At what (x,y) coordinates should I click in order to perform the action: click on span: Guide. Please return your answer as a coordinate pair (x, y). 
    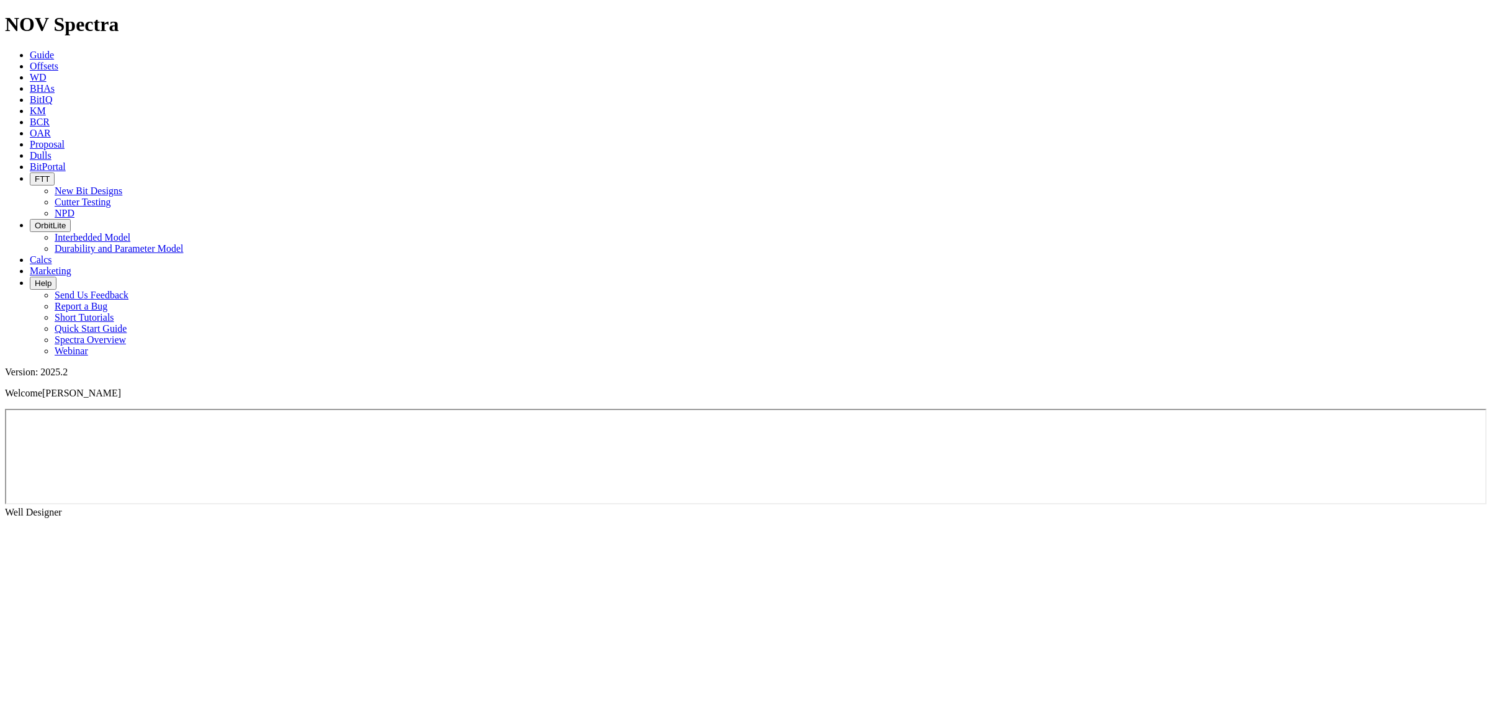
    Looking at the image, I should click on (42, 55).